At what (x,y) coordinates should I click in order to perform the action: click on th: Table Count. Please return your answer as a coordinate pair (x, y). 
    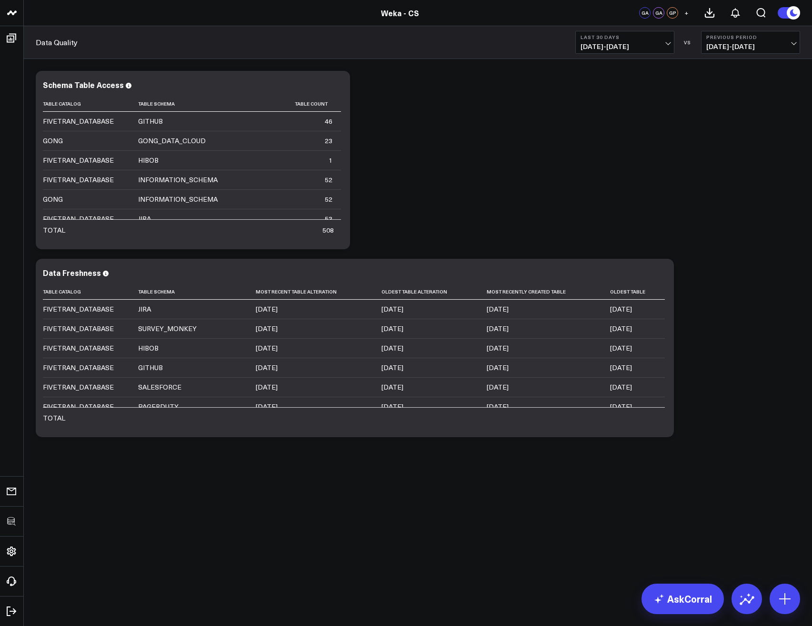
    Looking at the image, I should click on (306, 104).